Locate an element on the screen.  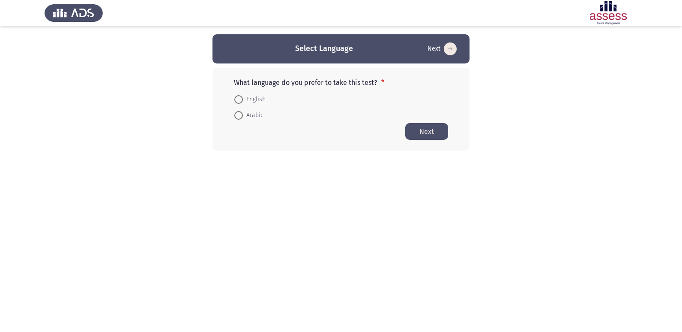
span: English is located at coordinates (254, 99).